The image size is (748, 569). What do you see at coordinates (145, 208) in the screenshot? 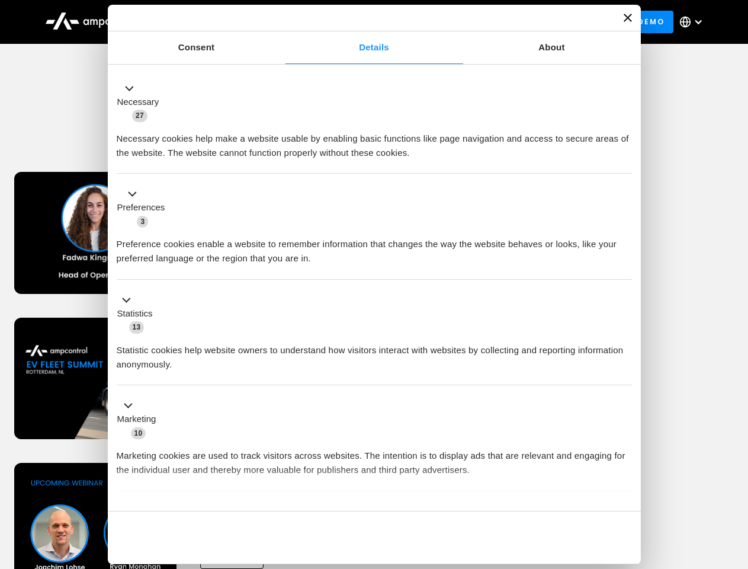
I see `button: Preferences (3)` at bounding box center [145, 208].